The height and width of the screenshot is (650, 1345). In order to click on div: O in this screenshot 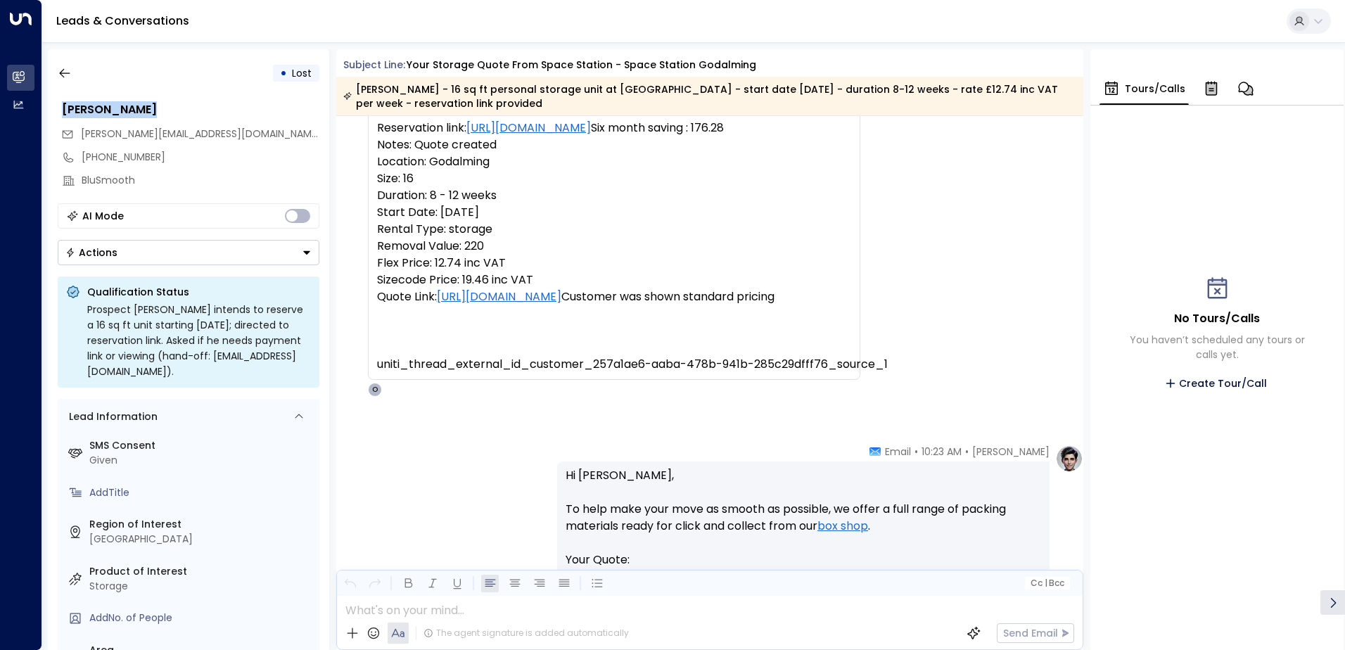, I will do `click(375, 390)`.